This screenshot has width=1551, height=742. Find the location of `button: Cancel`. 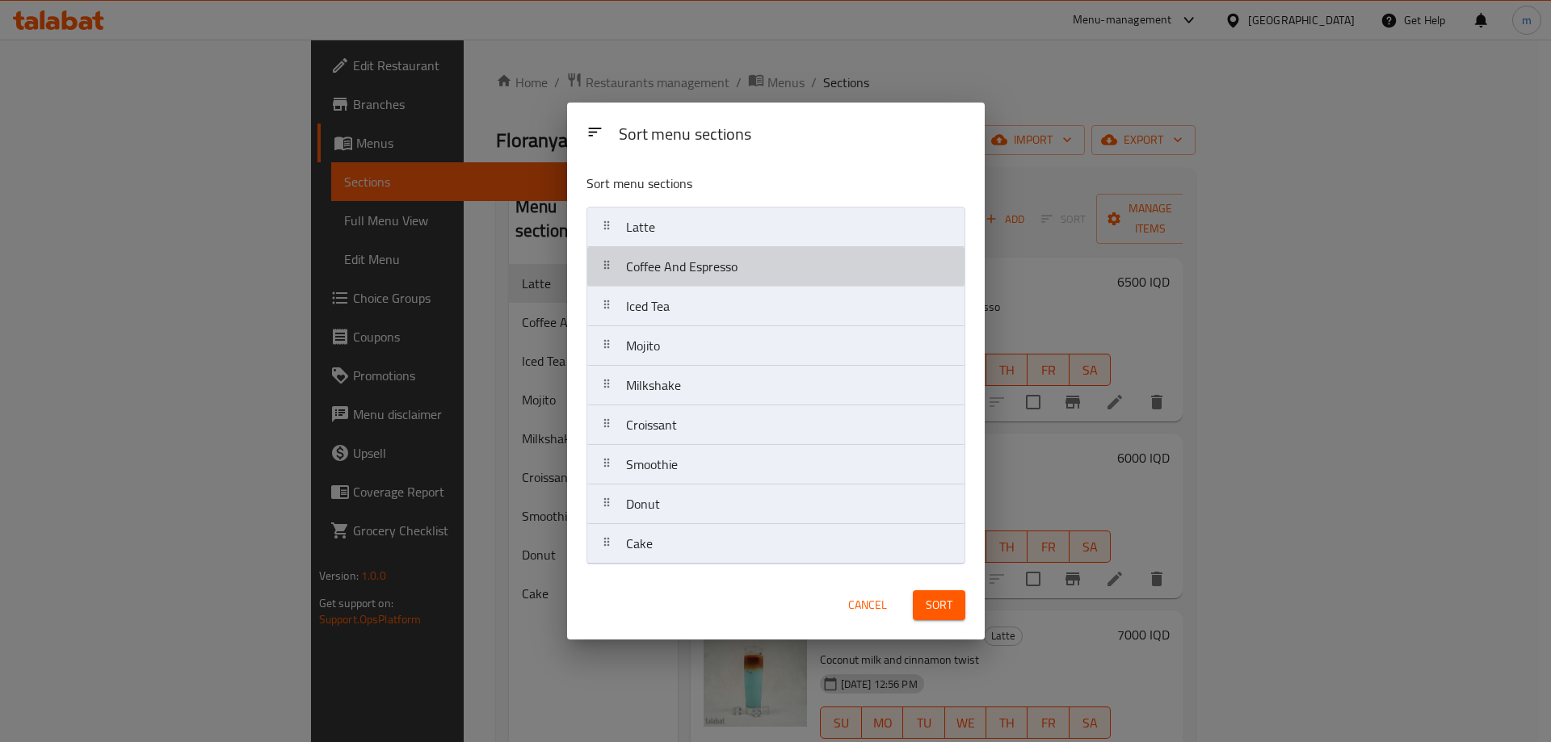

button: Cancel is located at coordinates (868, 605).